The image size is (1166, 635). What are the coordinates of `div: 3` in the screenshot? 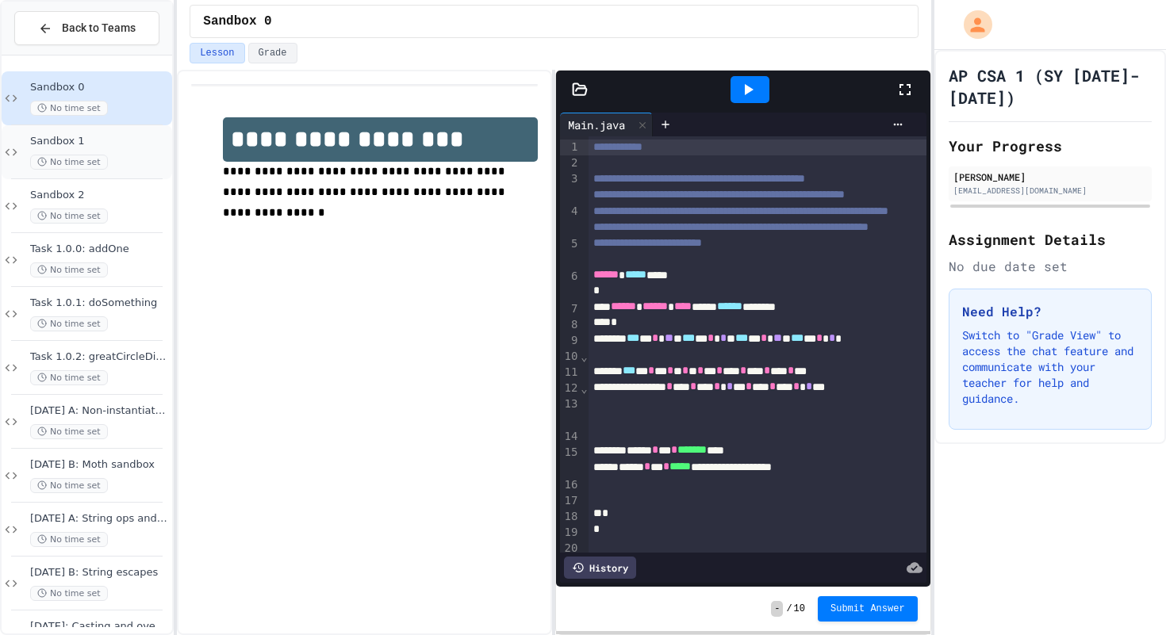 It's located at (569, 187).